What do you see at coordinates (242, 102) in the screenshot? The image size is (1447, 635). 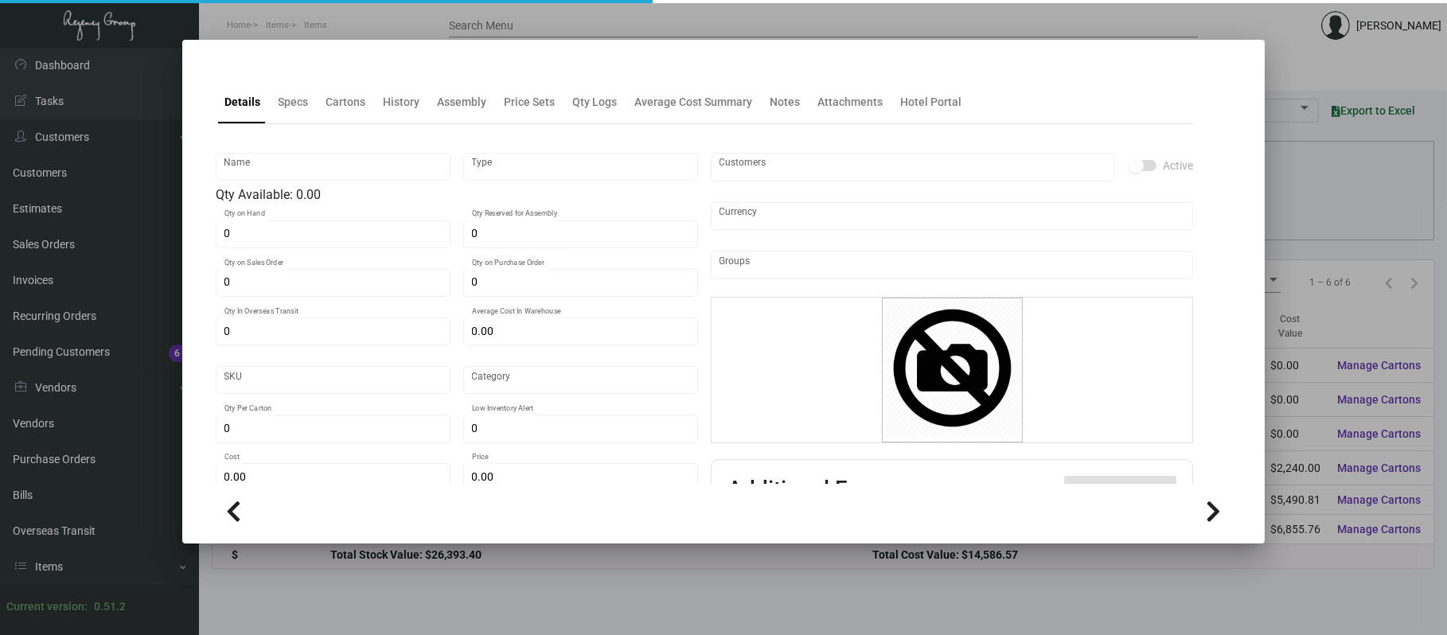 I see `div: Details` at bounding box center [242, 102].